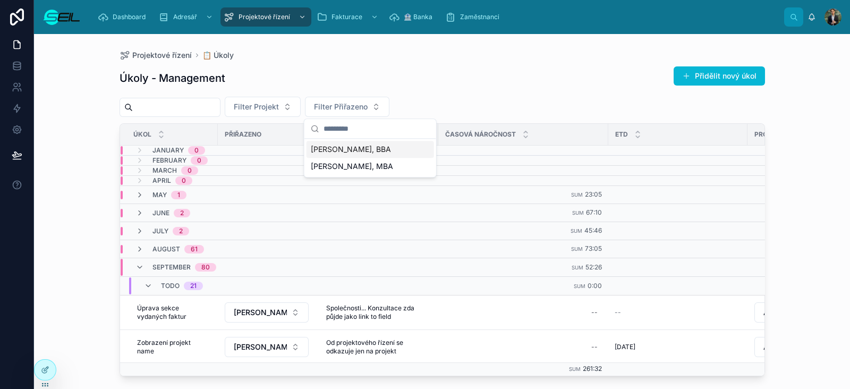 The height and width of the screenshot is (389, 850). Describe the element at coordinates (243, 134) in the screenshot. I see `span: Přiřazeno` at that location.